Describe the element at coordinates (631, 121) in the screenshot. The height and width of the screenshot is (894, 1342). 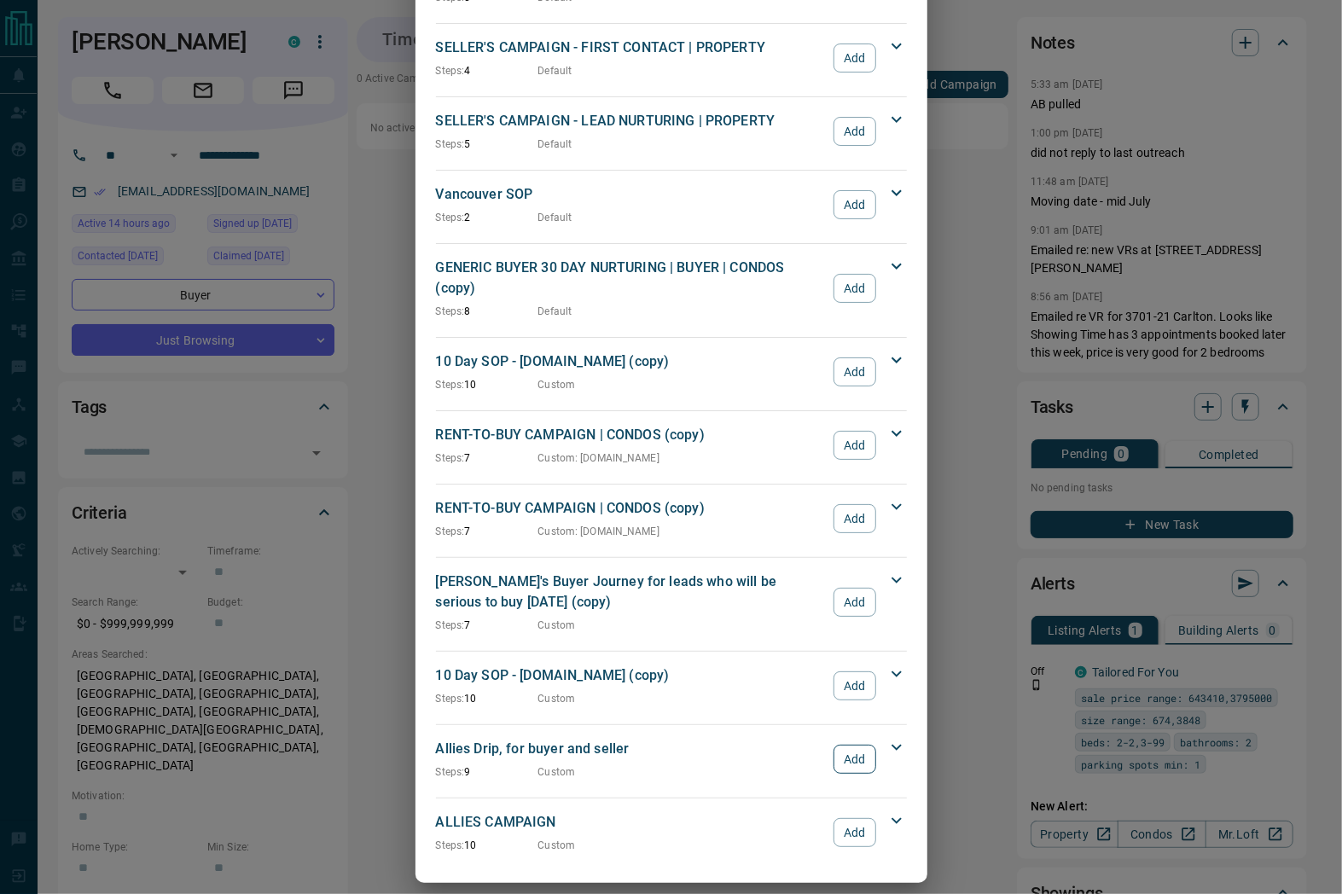
I see `p: SELLER'S CAMPAIGN - LEAD NURTURING | PROPERTY` at that location.